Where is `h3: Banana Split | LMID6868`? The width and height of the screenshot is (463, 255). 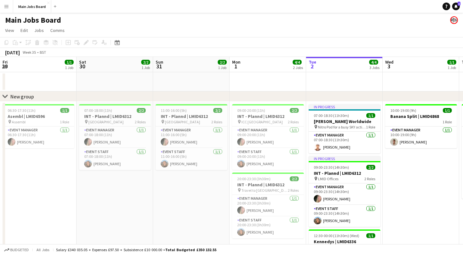
h3: Banana Split | LMID6868 is located at coordinates (421, 116).